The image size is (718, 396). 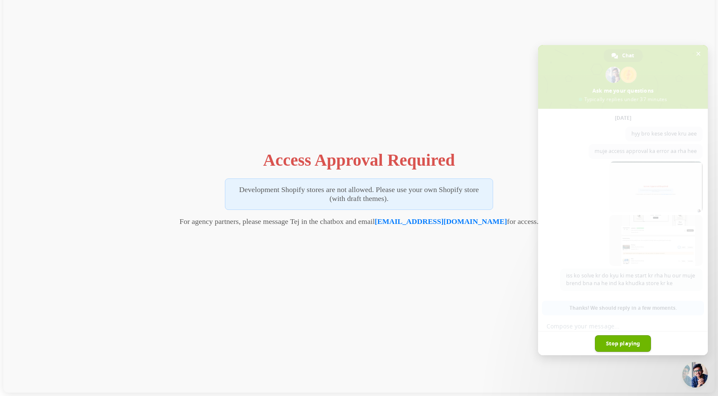 I want to click on div: Close chat, so click(x=695, y=374).